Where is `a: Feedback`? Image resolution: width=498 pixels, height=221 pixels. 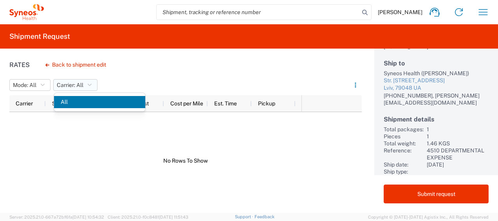 a: Feedback is located at coordinates (264, 217).